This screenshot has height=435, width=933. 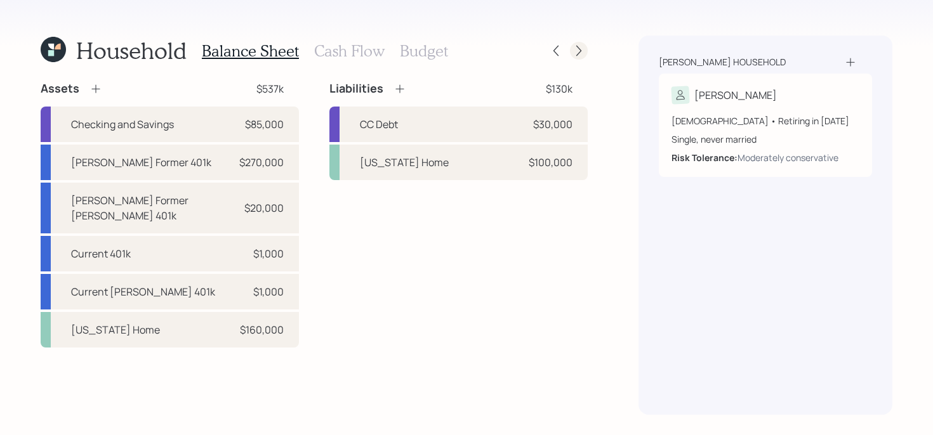 What do you see at coordinates (704, 157) in the screenshot?
I see `b: Risk Tolerance:` at bounding box center [704, 157].